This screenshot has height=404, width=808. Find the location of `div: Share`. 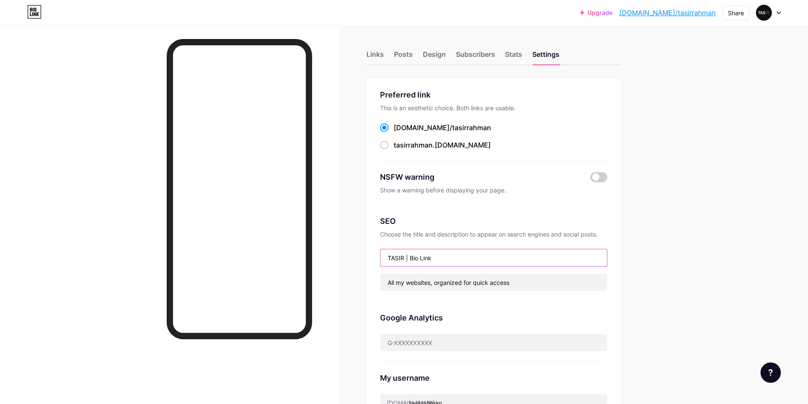

div: Share is located at coordinates (736, 13).